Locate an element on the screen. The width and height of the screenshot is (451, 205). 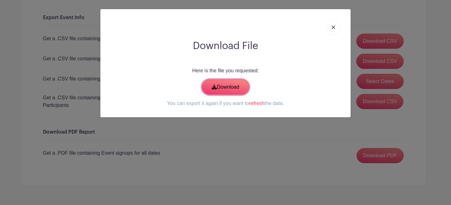
p: You can export it again if you want to the data. is located at coordinates (226, 103).